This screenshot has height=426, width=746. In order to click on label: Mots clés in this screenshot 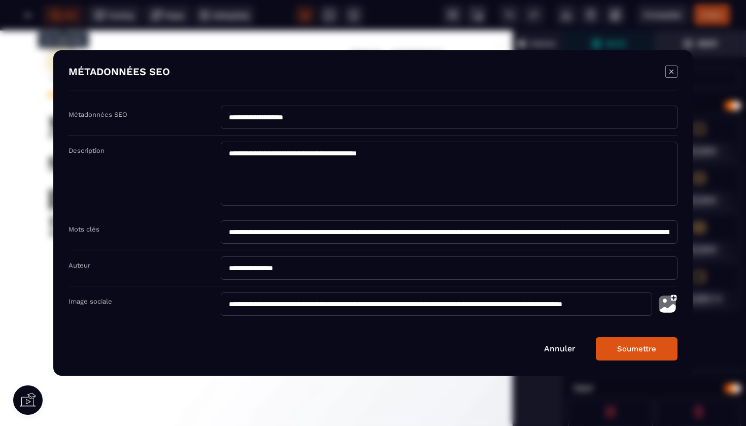, I will do `click(84, 229)`.